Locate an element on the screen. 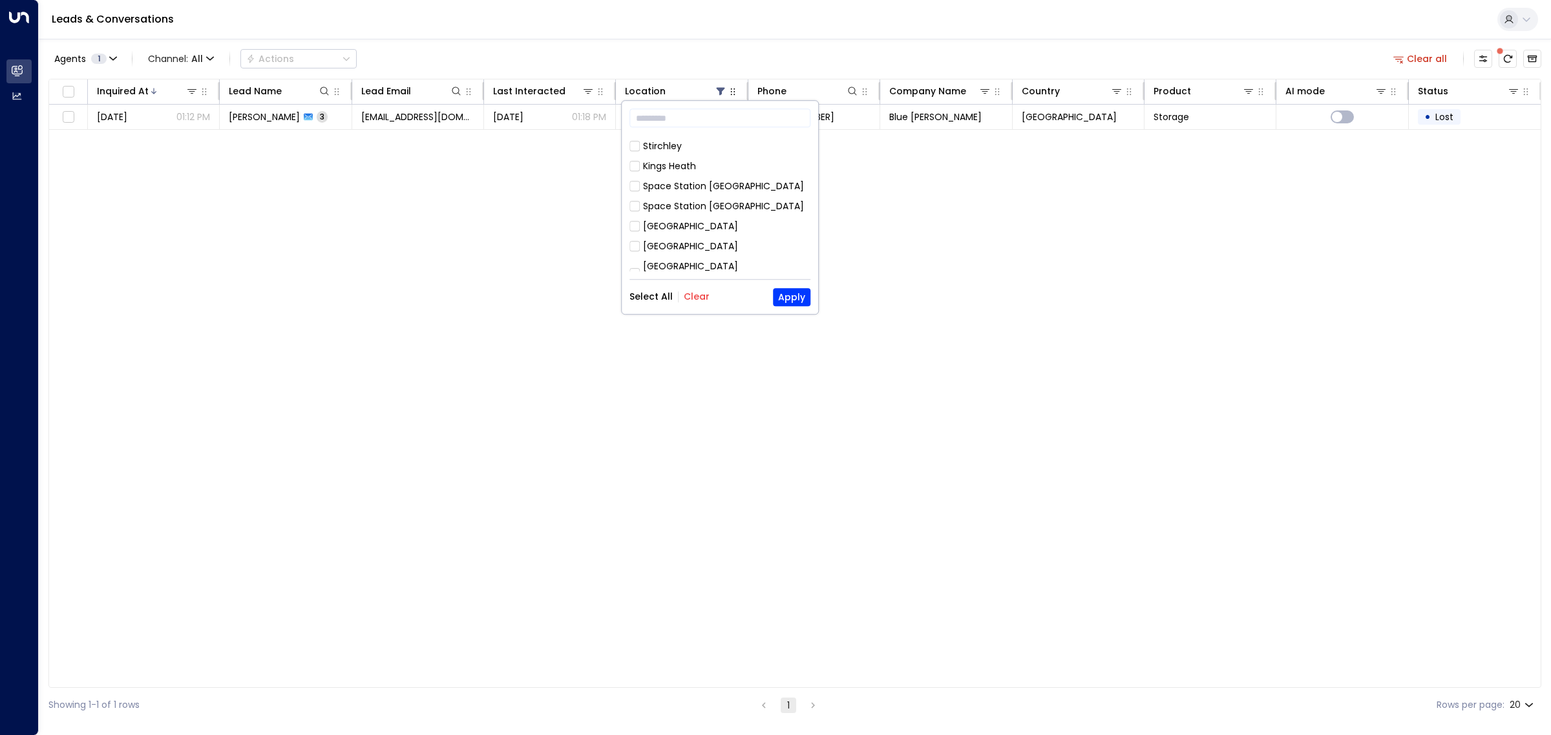 This screenshot has height=735, width=1551. button: Archived Leads is located at coordinates (1532, 59).